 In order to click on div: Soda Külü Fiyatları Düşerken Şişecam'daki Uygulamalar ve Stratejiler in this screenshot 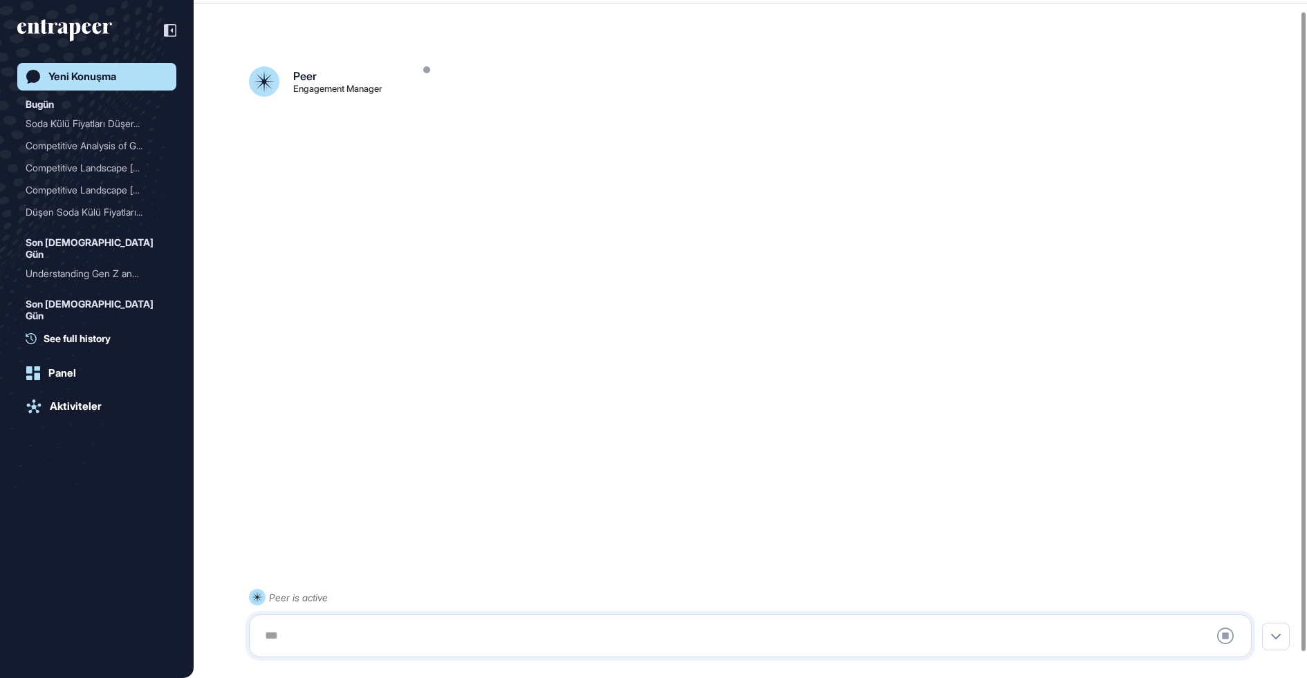, I will do `click(97, 124)`.